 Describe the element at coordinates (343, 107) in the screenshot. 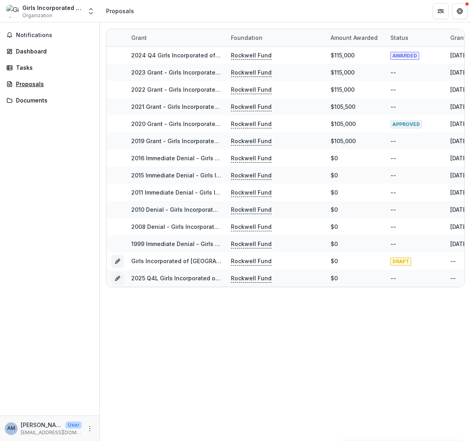

I see `div: $105,500` at that location.